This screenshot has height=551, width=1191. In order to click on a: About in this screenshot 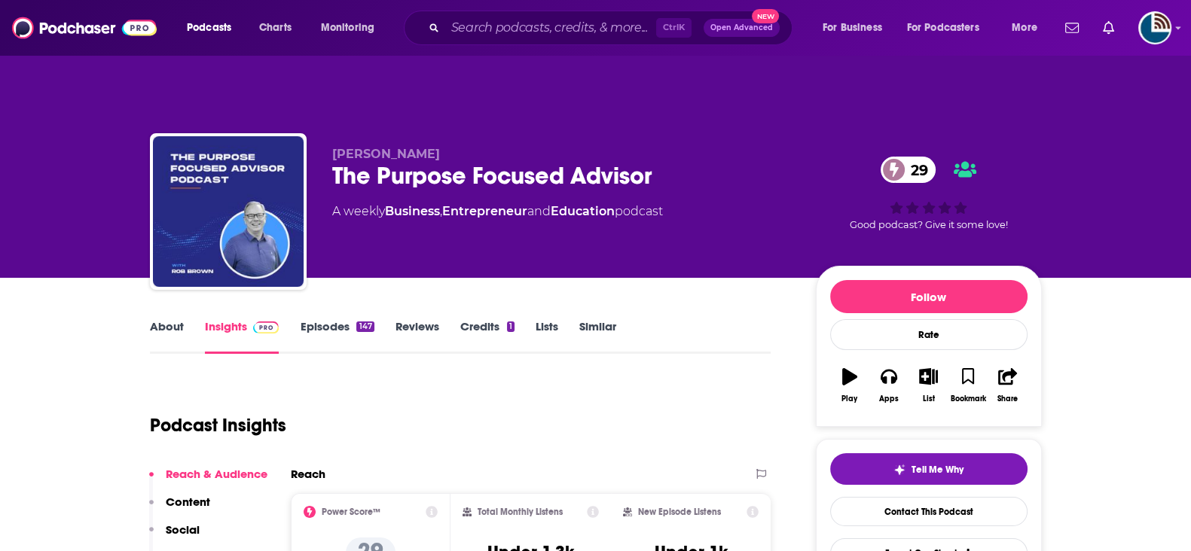, I will do `click(166, 337)`.